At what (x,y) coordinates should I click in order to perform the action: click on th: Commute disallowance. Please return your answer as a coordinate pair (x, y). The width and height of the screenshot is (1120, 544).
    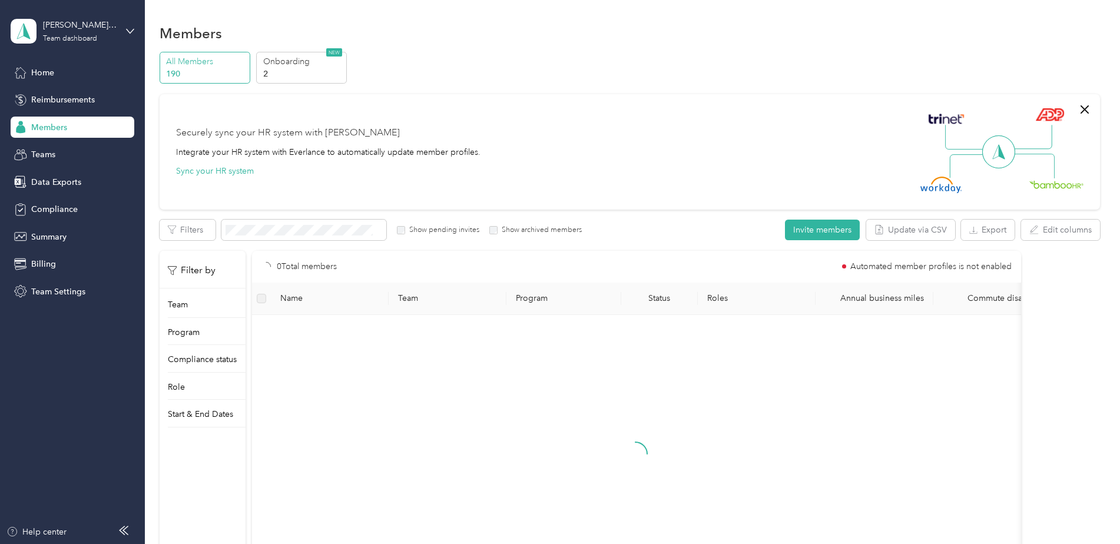
    Looking at the image, I should click on (999, 298).